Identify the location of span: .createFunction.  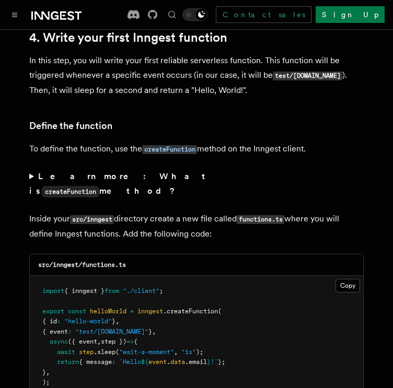
(190, 312).